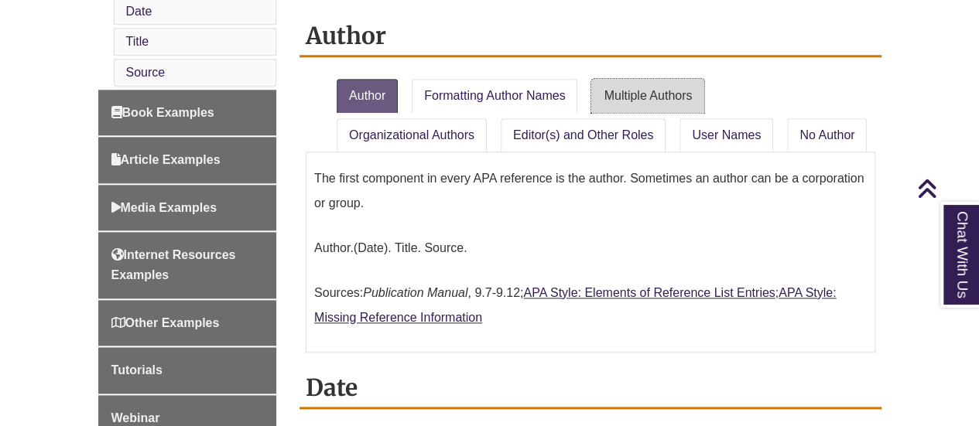  Describe the element at coordinates (187, 160) in the screenshot. I see `a: Article Examples` at that location.